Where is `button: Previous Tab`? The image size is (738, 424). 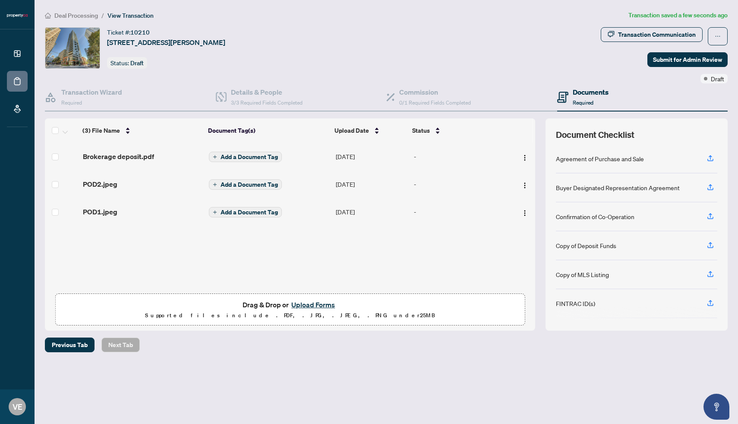 button: Previous Tab is located at coordinates (70, 345).